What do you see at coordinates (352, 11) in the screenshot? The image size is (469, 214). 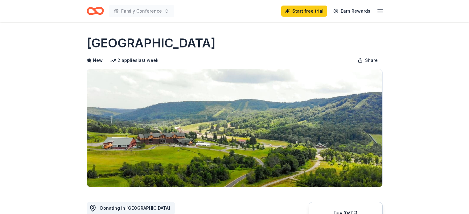 I see `a: Earn Rewards` at bounding box center [352, 11].